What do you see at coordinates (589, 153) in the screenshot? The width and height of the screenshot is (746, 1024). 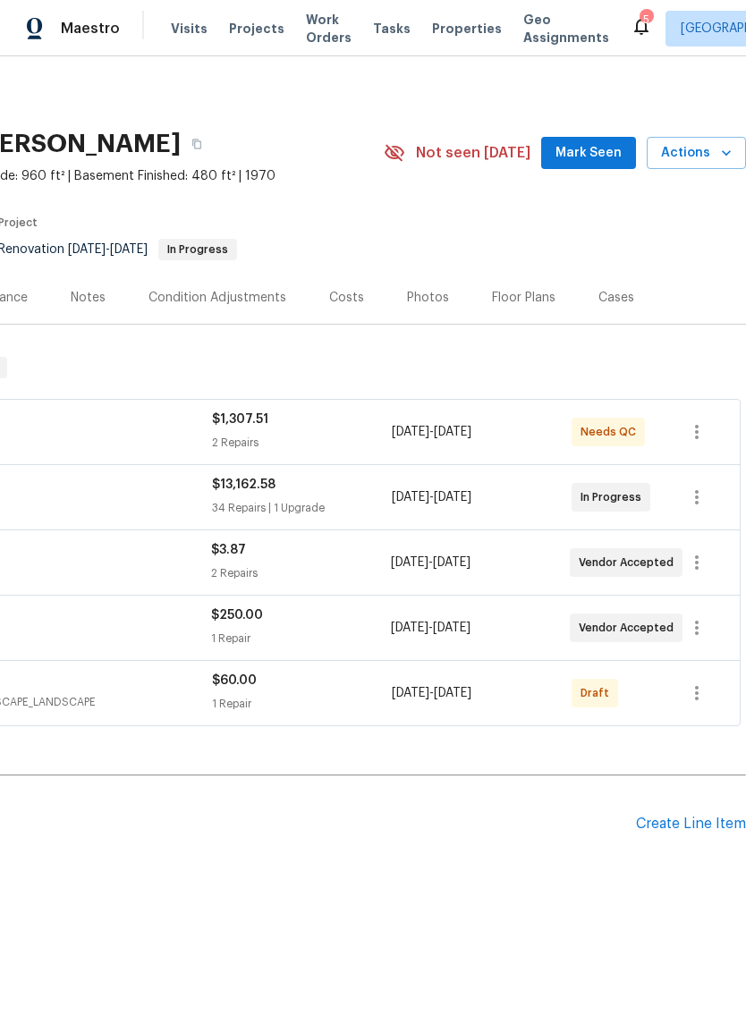 I see `span: Mark Seen` at bounding box center [589, 153].